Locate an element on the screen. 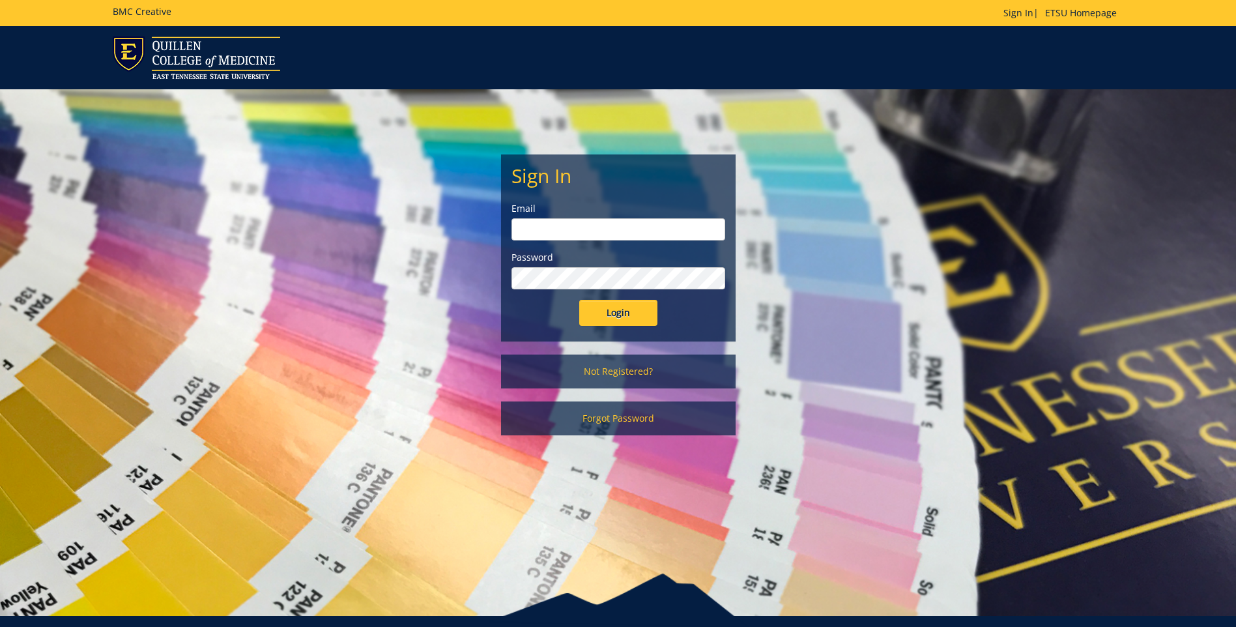  label: Email is located at coordinates (618, 209).